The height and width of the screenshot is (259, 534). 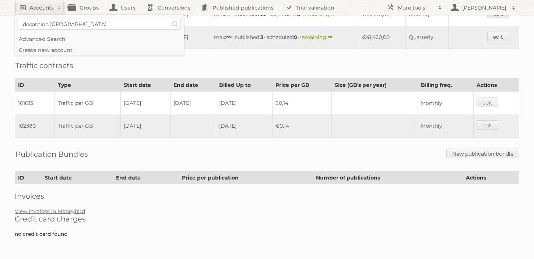 I want to click on td: €0,14, so click(x=302, y=126).